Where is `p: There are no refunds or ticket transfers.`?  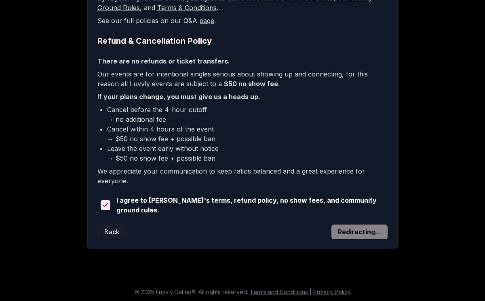 p: There are no refunds or ticket transfers. is located at coordinates (242, 61).